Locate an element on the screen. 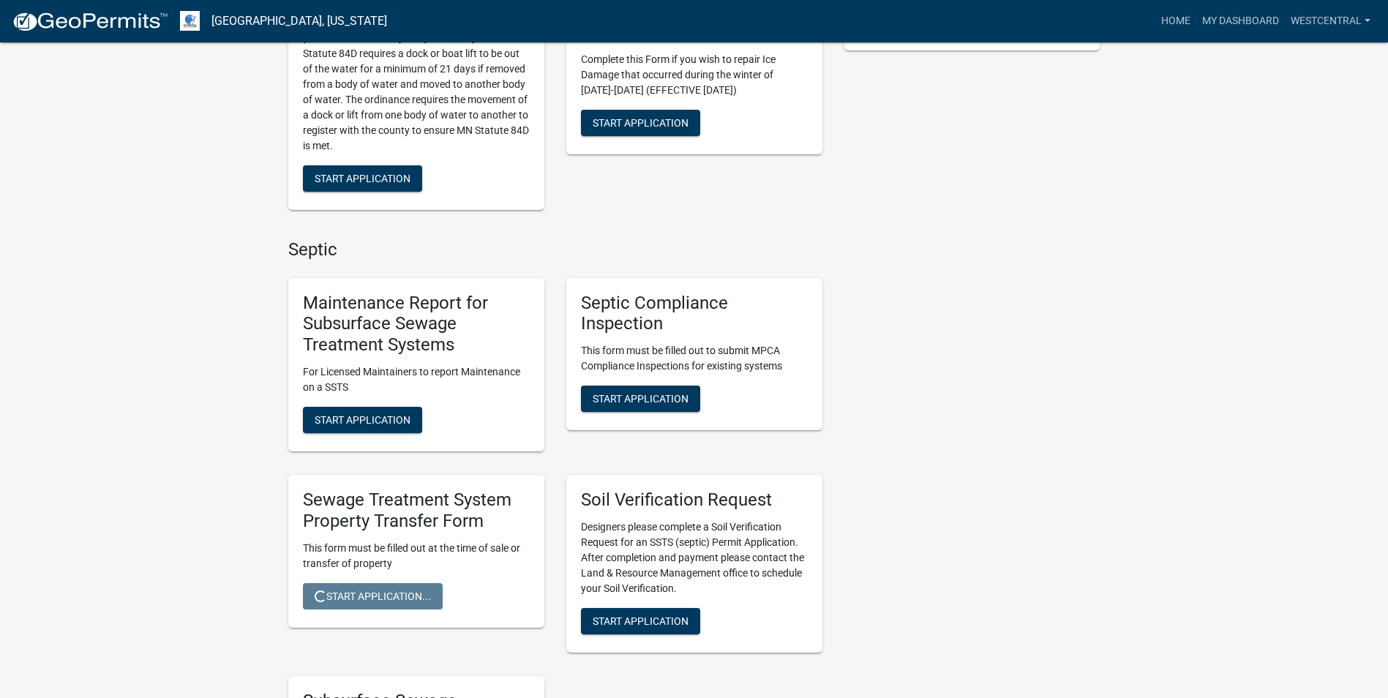  a: westcentral is located at coordinates (1330, 21).